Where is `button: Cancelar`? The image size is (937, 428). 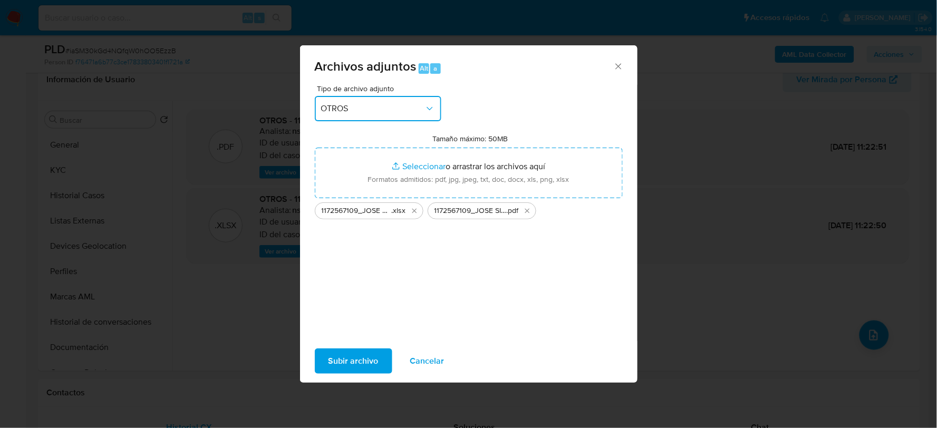 button: Cancelar is located at coordinates (427, 361).